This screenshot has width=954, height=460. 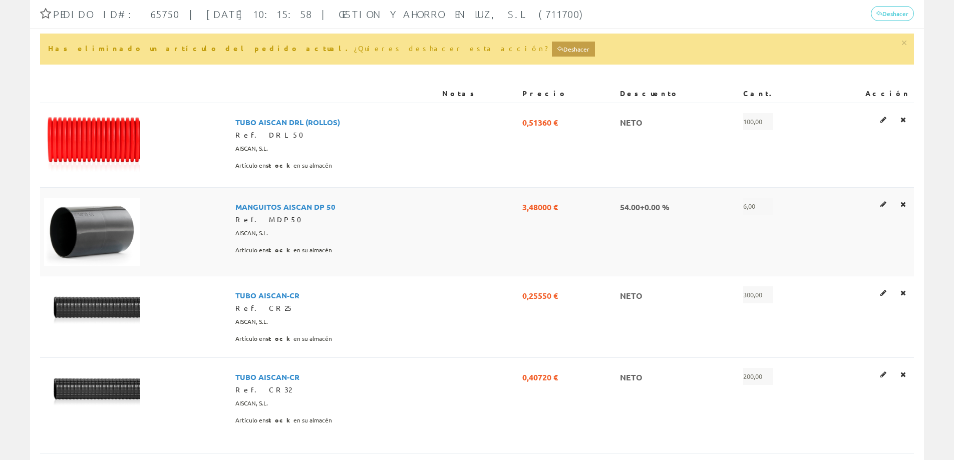 I want to click on span: 54.00+0.00 %, so click(x=645, y=206).